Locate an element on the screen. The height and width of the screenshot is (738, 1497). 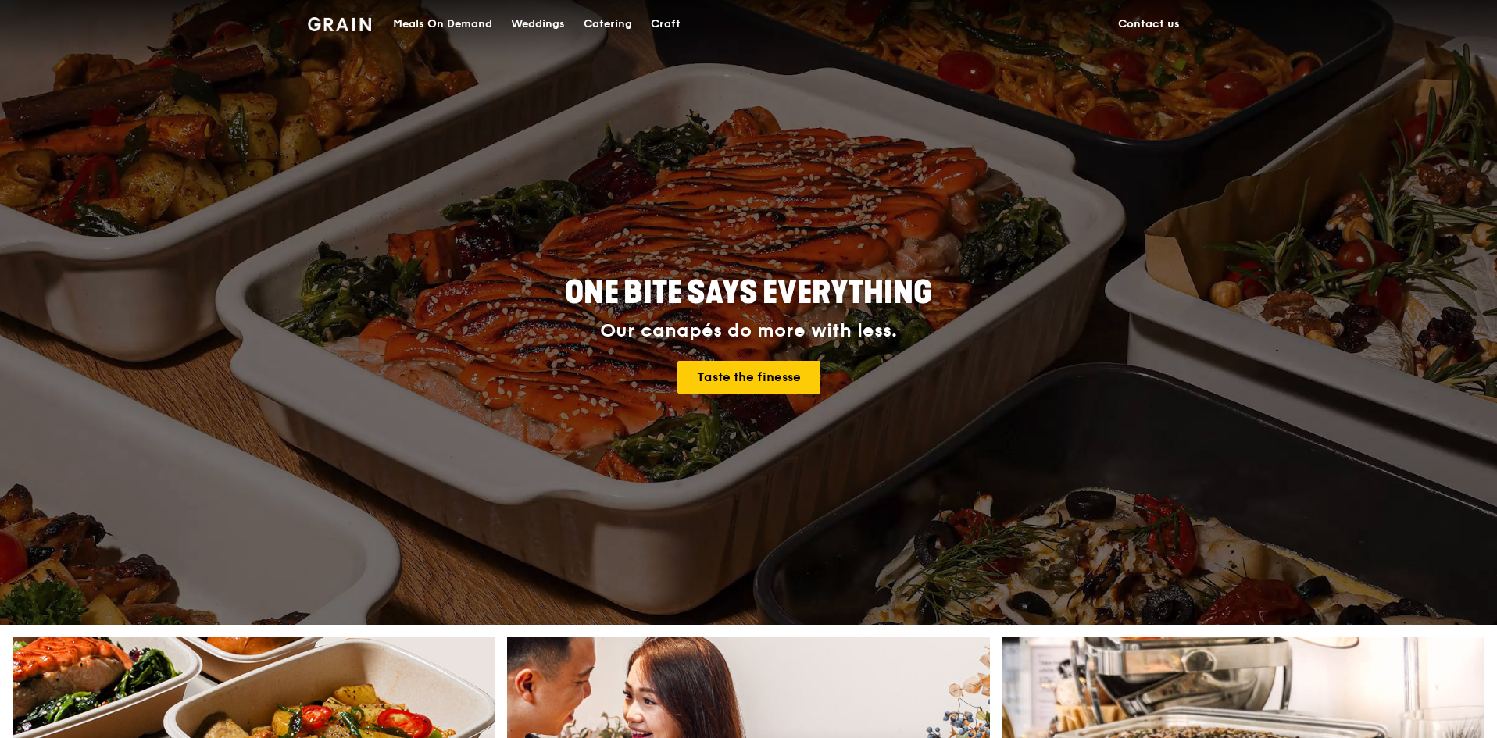
a: Weddings is located at coordinates (538, 24).